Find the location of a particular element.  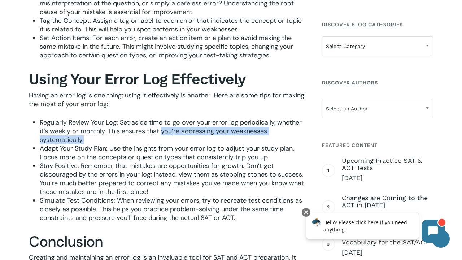

span: Hello! Please click here if you need anything. is located at coordinates (67, 19).